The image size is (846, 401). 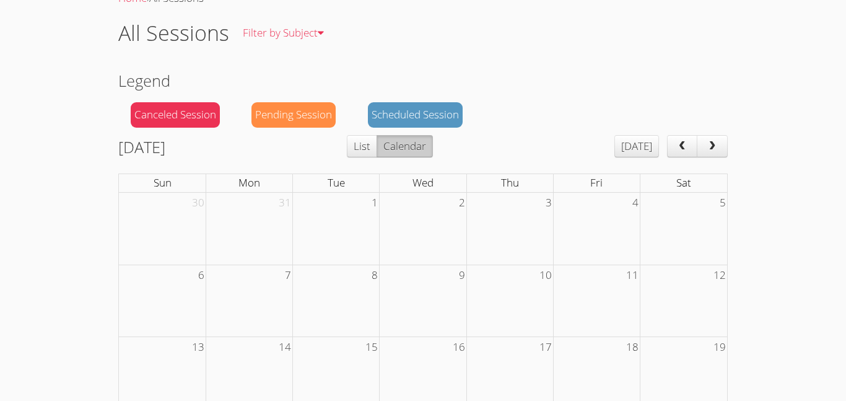 What do you see at coordinates (285, 202) in the screenshot?
I see `span: 31` at bounding box center [285, 202].